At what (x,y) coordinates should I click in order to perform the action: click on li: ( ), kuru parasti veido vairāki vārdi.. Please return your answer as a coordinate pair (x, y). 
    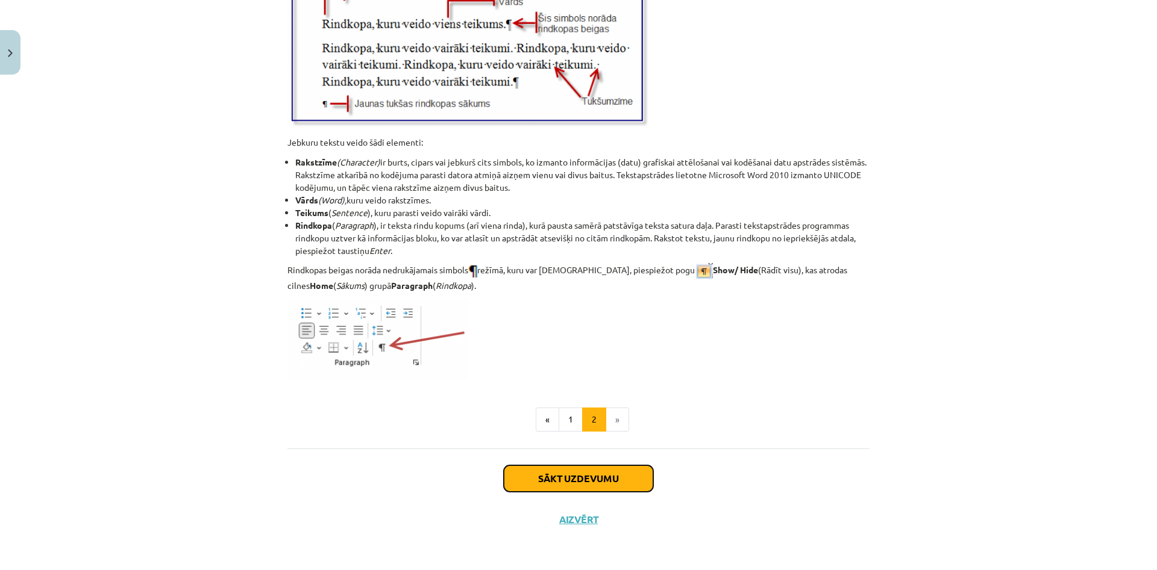
    Looking at the image, I should click on (582, 213).